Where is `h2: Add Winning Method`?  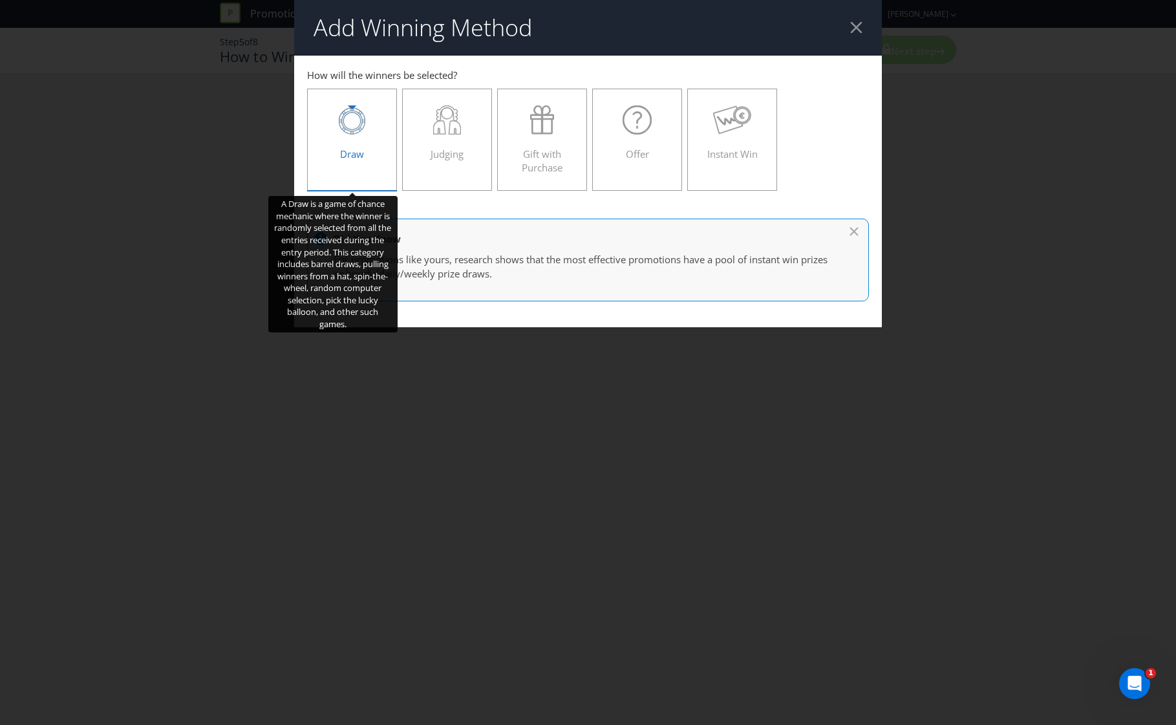
h2: Add Winning Method is located at coordinates (423, 28).